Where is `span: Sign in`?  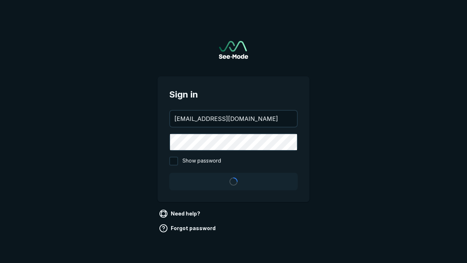 span: Sign in is located at coordinates (234, 95).